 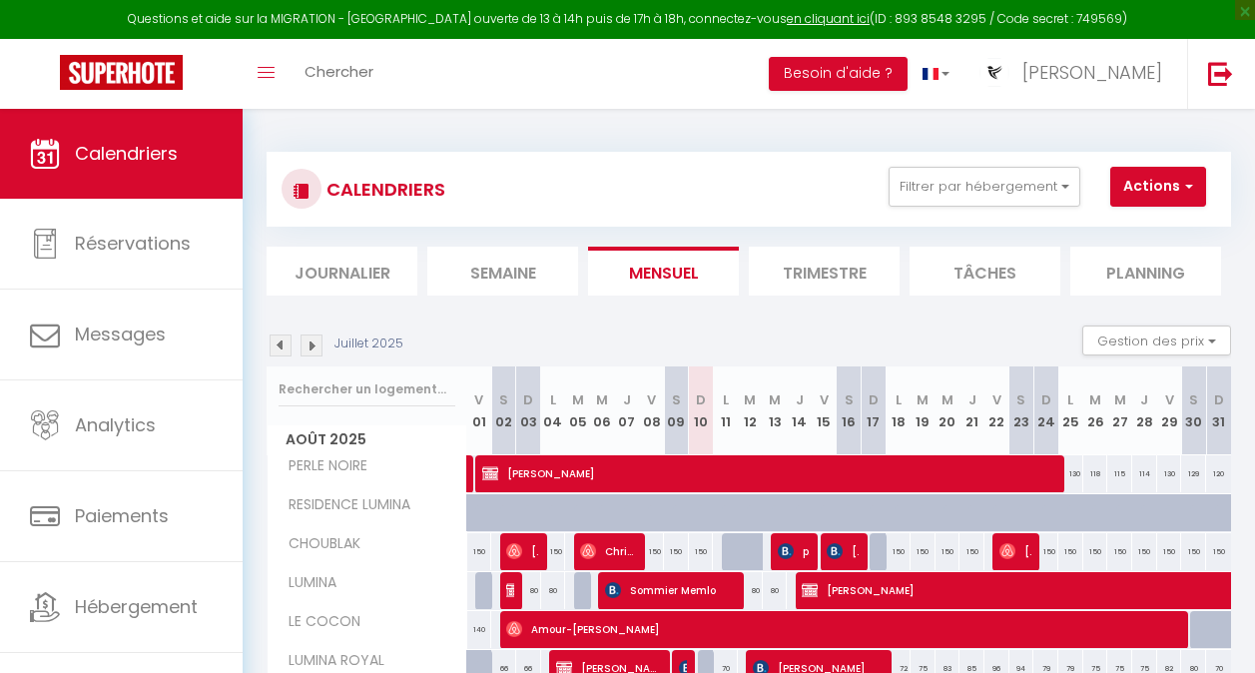 What do you see at coordinates (923, 411) in the screenshot?
I see `th: 19` at bounding box center [923, 411].